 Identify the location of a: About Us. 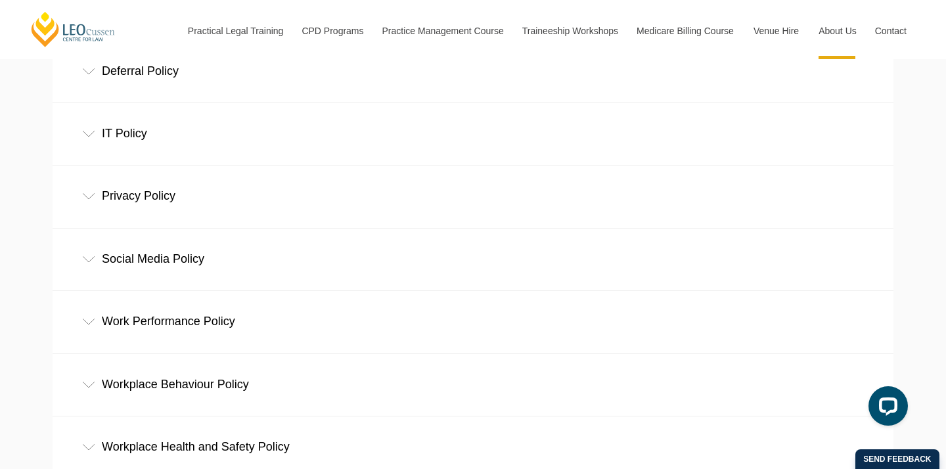
(837, 31).